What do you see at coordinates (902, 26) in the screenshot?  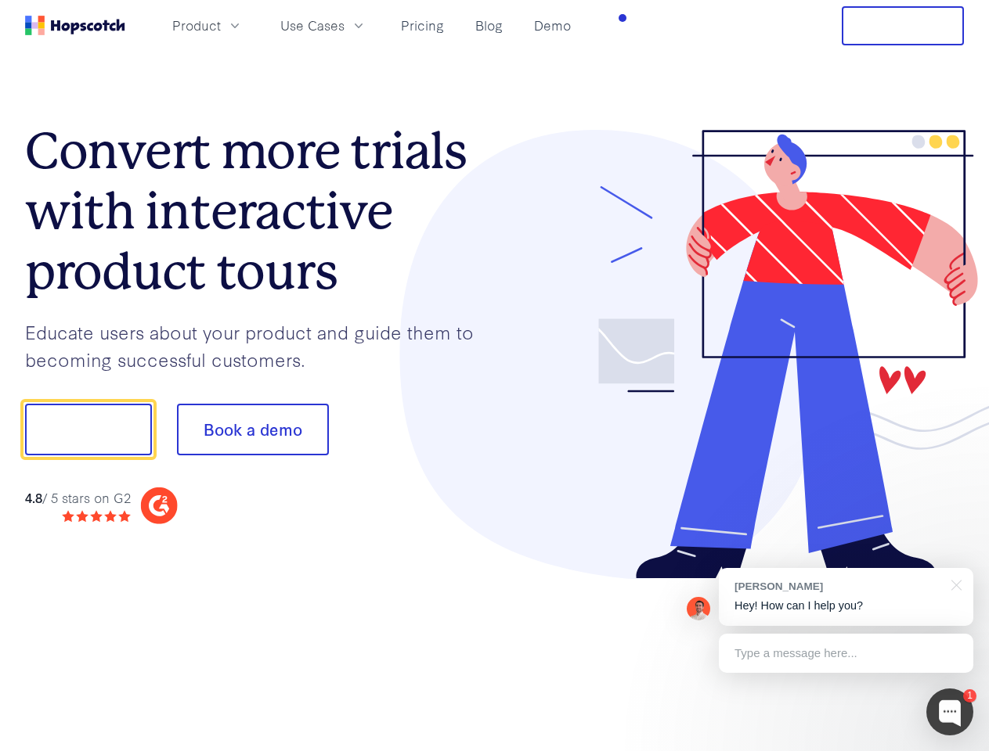 I see `a: Free Trial` at bounding box center [902, 26].